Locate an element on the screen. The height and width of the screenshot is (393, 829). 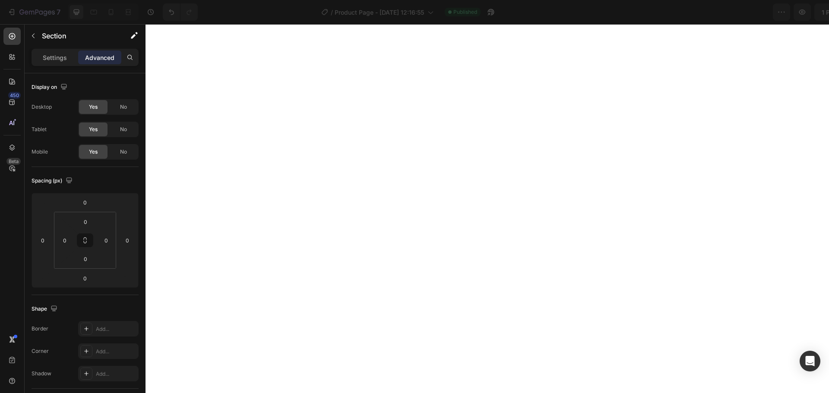
div: 450 is located at coordinates (14, 95).